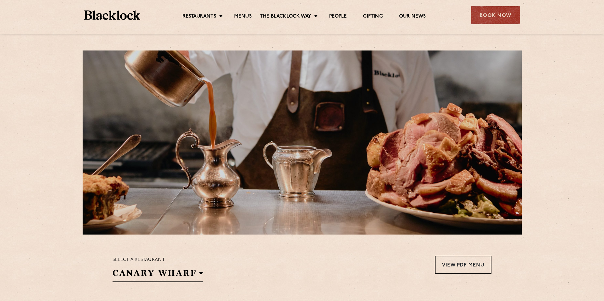 Image resolution: width=604 pixels, height=301 pixels. Describe the element at coordinates (338, 17) in the screenshot. I see `a: People` at that location.